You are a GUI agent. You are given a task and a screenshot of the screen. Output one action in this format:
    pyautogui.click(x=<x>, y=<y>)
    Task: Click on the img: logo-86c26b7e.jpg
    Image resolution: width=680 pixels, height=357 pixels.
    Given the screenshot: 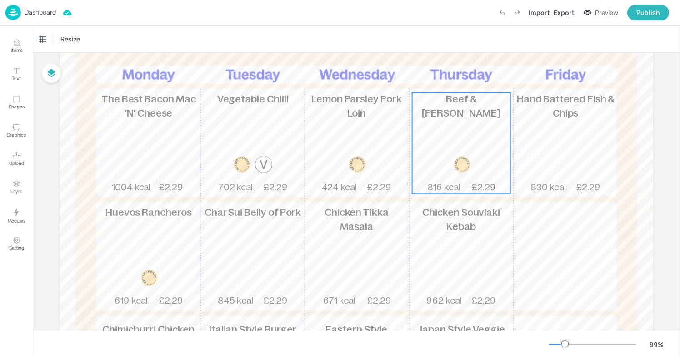 What is the action you would take?
    pyautogui.click(x=13, y=12)
    